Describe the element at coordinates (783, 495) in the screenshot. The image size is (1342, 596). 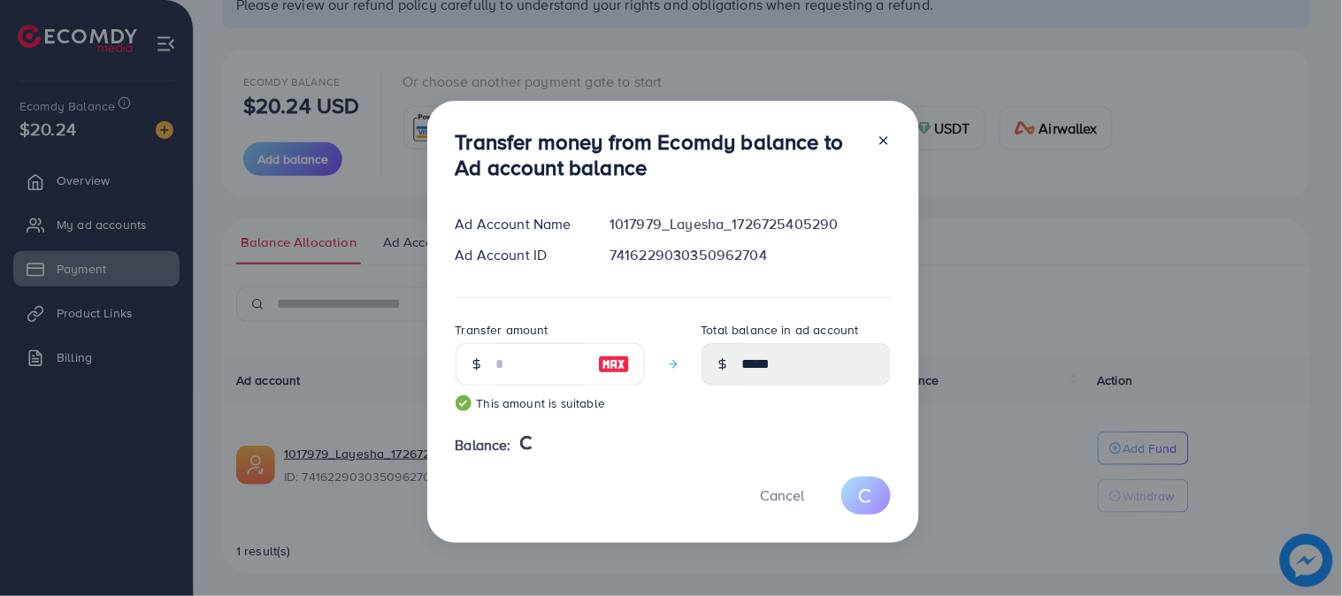
I see `button: Cancel` at that location.